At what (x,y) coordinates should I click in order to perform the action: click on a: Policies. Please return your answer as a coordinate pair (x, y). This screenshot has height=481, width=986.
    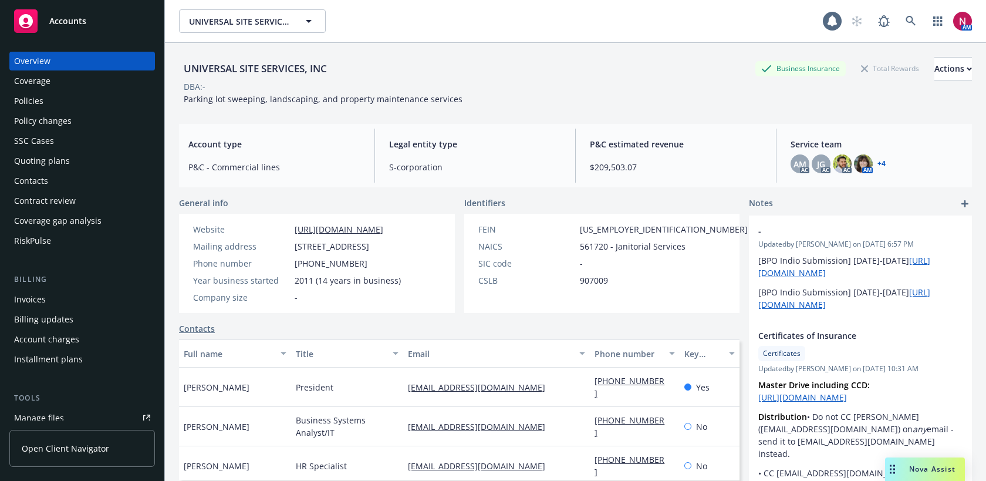
    Looking at the image, I should click on (82, 101).